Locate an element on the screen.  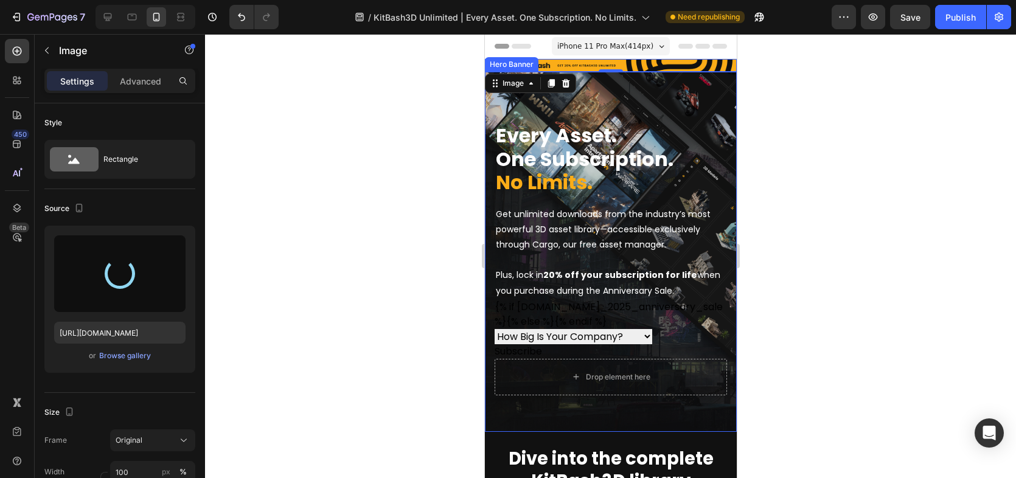
button: Browse gallery is located at coordinates (125, 356).